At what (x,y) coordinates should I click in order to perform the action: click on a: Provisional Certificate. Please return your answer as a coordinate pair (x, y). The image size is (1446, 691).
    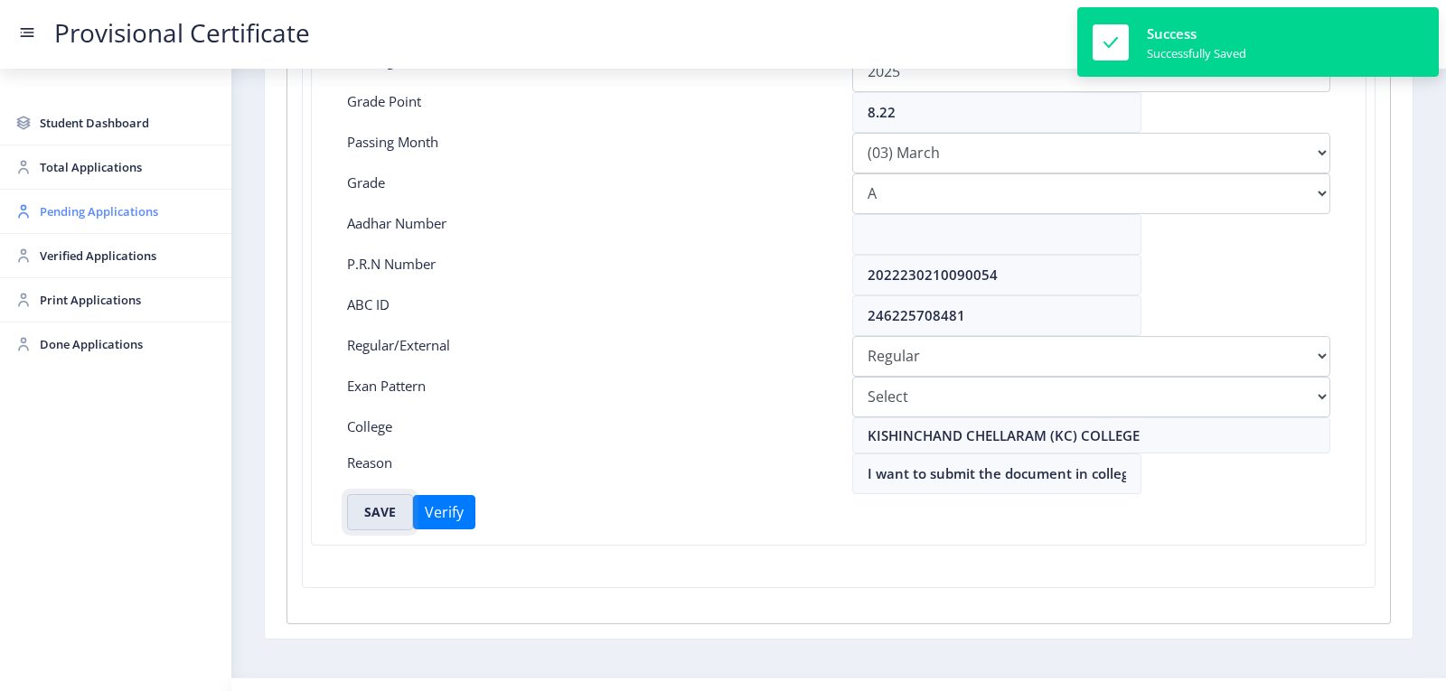
    Looking at the image, I should click on (182, 33).